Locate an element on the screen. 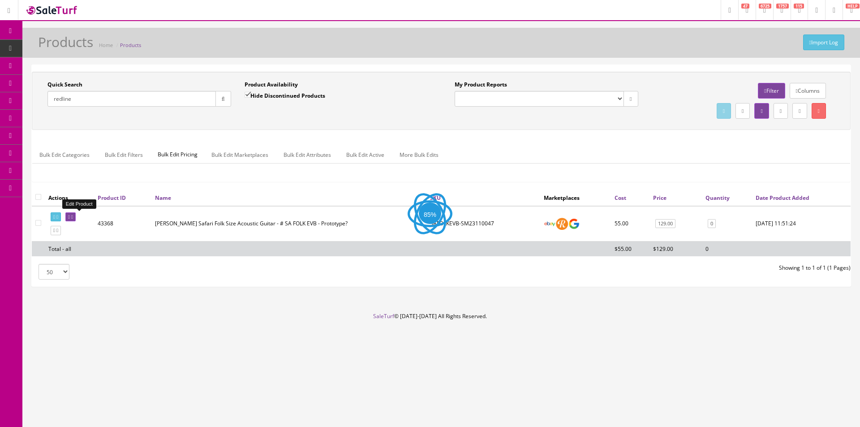 Image resolution: width=860 pixels, height=427 pixels. span: 47 is located at coordinates (746, 6).